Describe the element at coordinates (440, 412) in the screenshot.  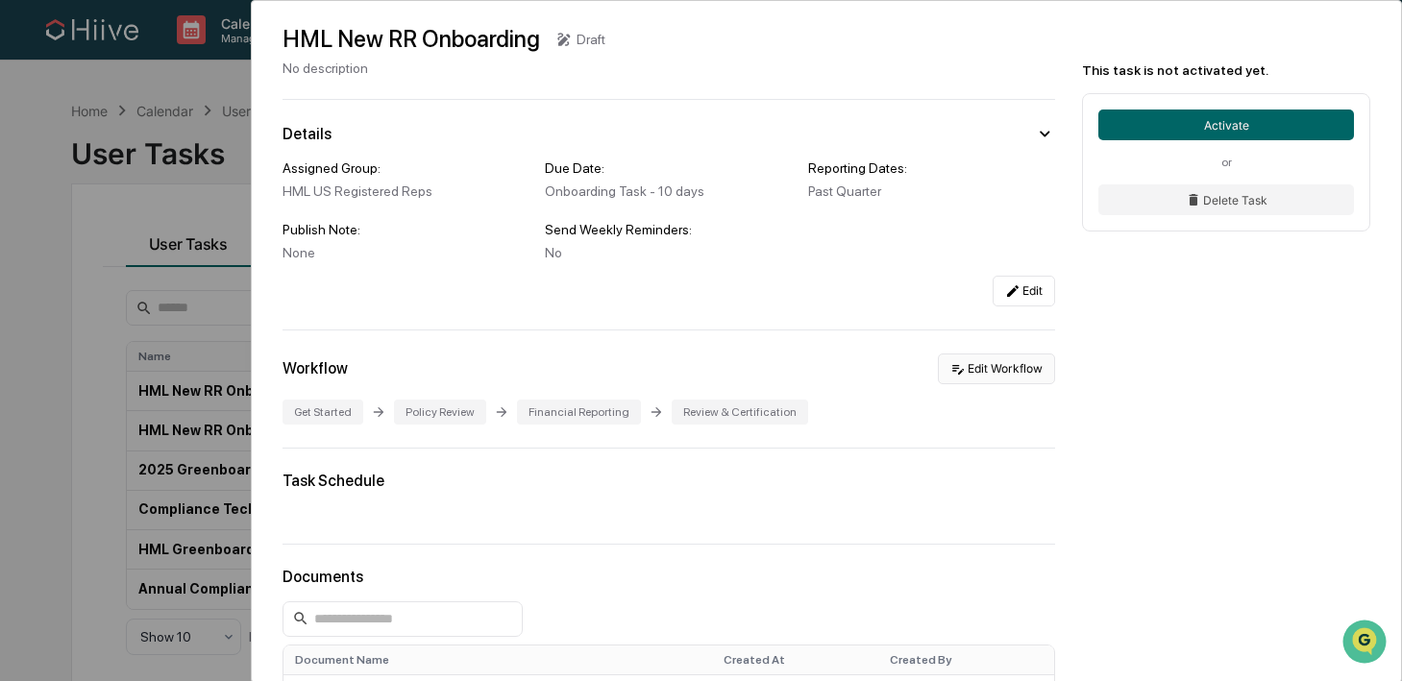
I see `div: Policy Review` at that location.